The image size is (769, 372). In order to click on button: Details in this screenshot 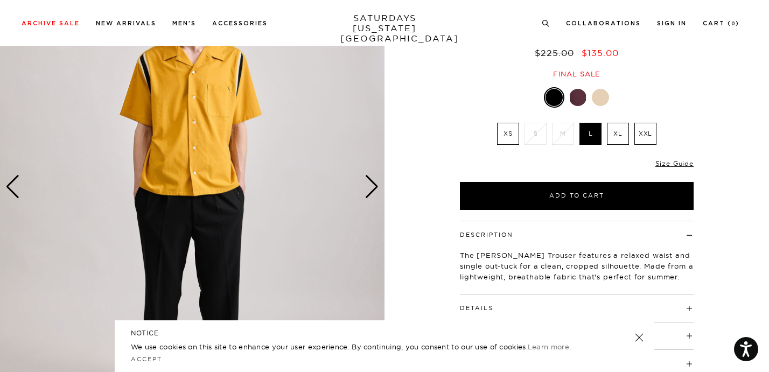, I will do `click(477, 308)`.